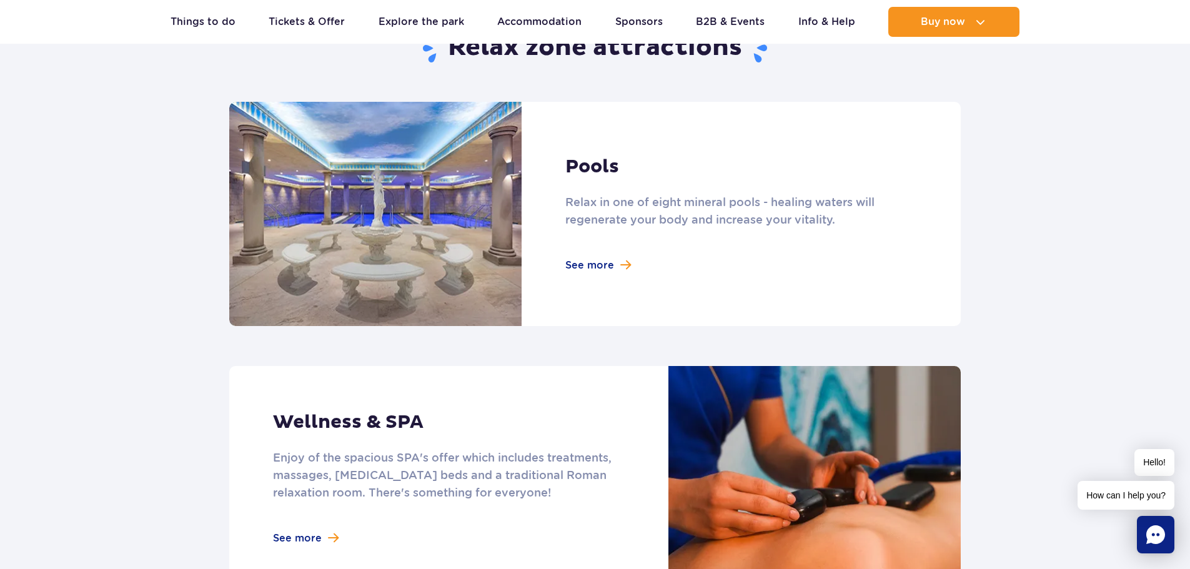 This screenshot has height=569, width=1190. I want to click on button: Buy now, so click(954, 22).